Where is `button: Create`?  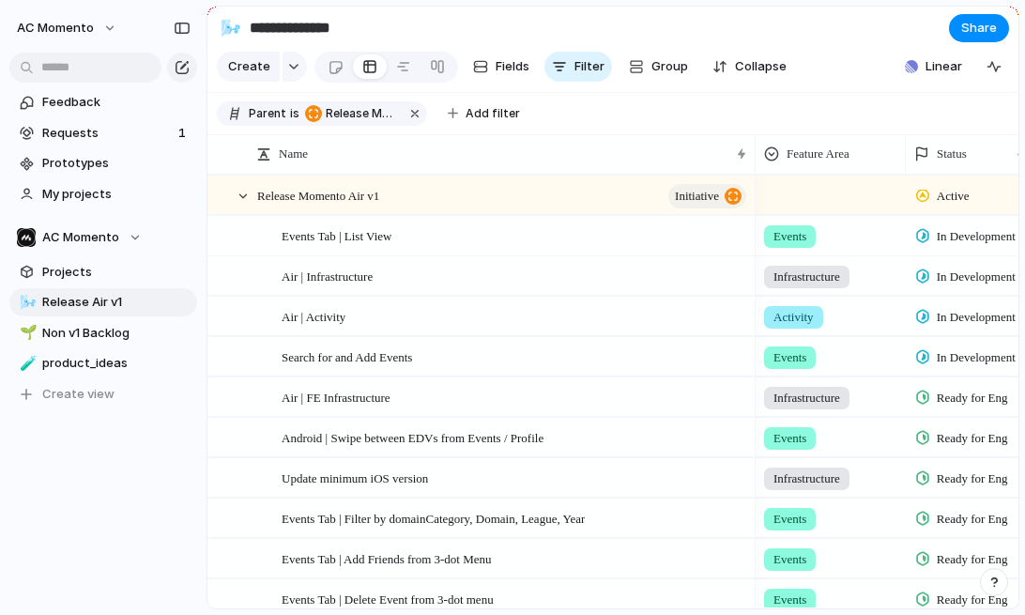 button: Create is located at coordinates (248, 67).